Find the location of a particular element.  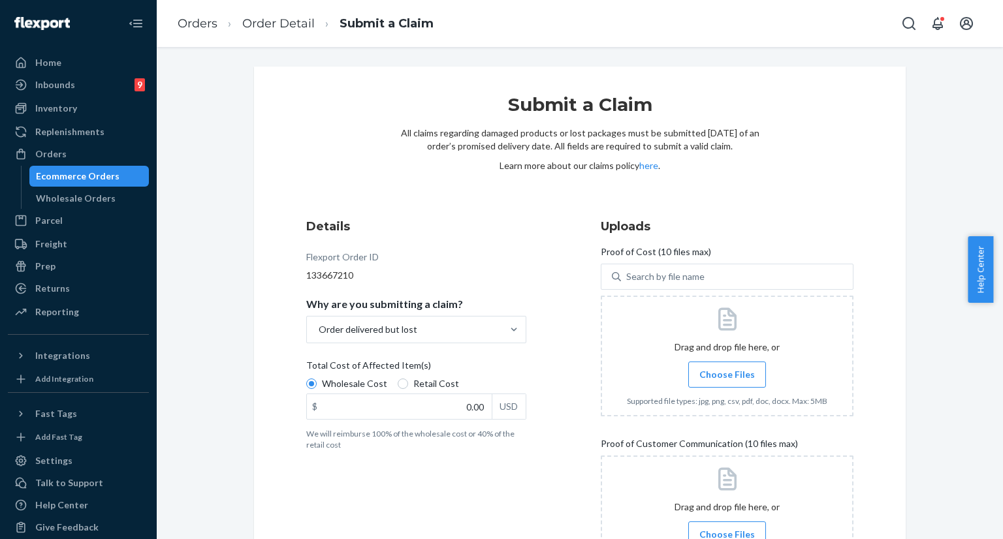

a: Inventory is located at coordinates (78, 108).